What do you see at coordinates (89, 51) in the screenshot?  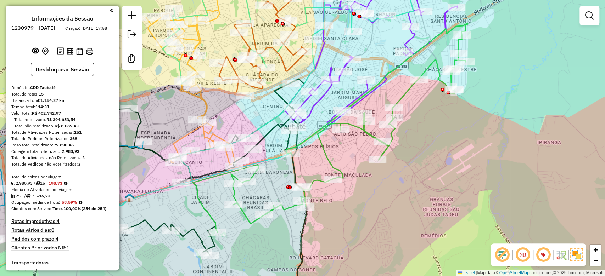 I see `button: Imprimir Rotas` at bounding box center [89, 51].